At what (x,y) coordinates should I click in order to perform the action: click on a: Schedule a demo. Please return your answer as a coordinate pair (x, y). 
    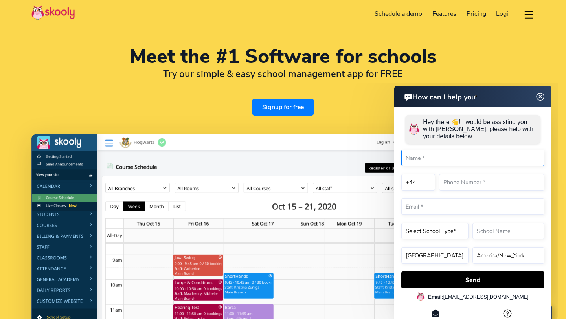
    Looking at the image, I should click on (399, 14).